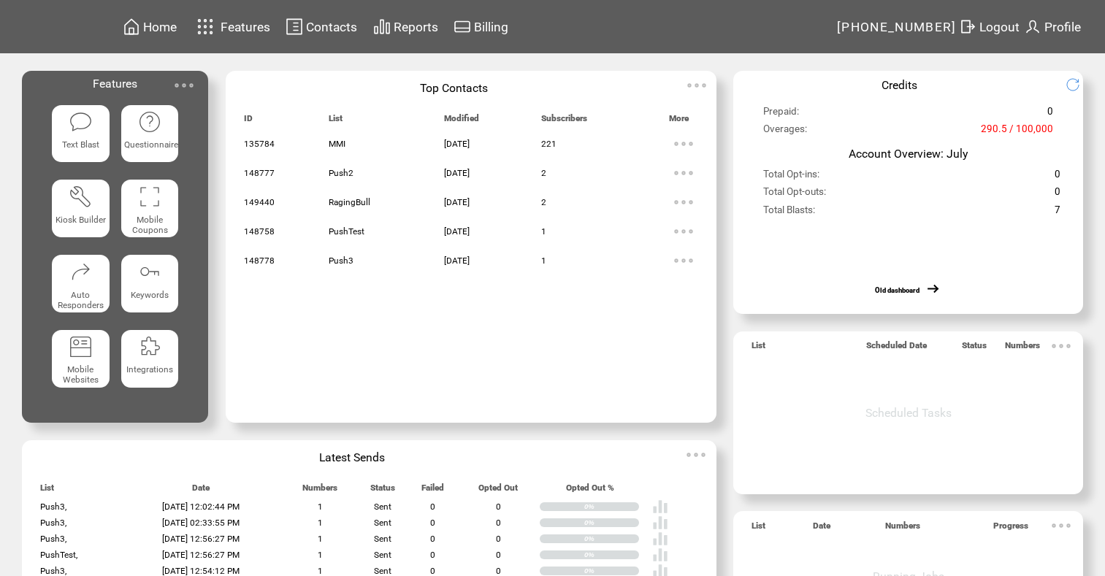  Describe the element at coordinates (80, 300) in the screenshot. I see `span: Auto Responders` at that location.